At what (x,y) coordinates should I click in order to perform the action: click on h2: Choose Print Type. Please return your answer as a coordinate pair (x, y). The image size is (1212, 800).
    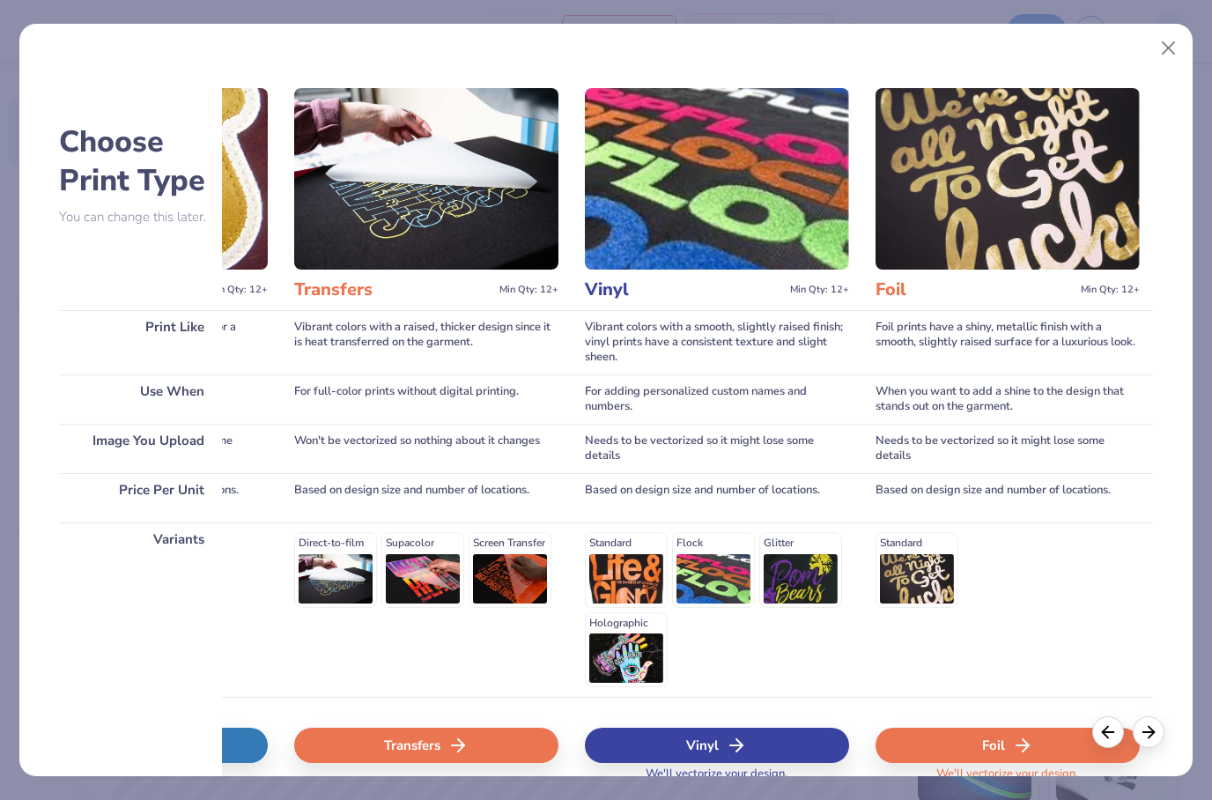
    Looking at the image, I should click on (140, 161).